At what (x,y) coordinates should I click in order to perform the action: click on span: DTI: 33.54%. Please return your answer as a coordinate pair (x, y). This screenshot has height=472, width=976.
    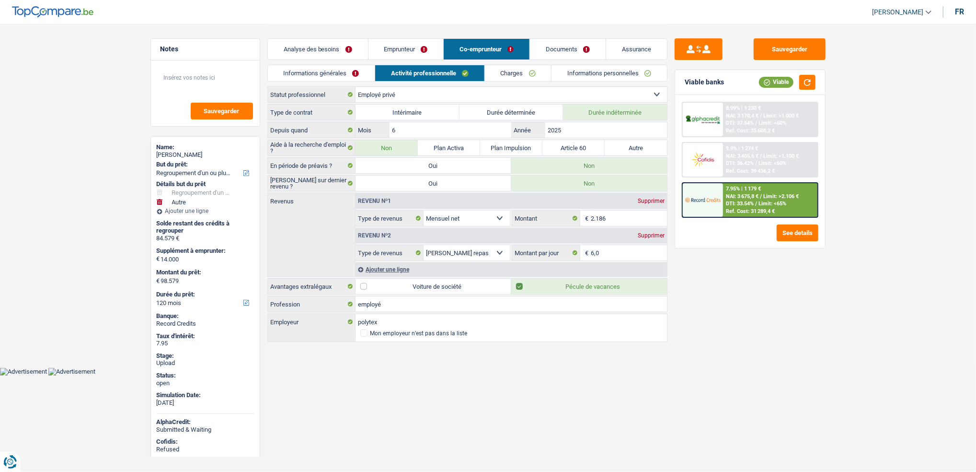
    Looking at the image, I should click on (740, 203).